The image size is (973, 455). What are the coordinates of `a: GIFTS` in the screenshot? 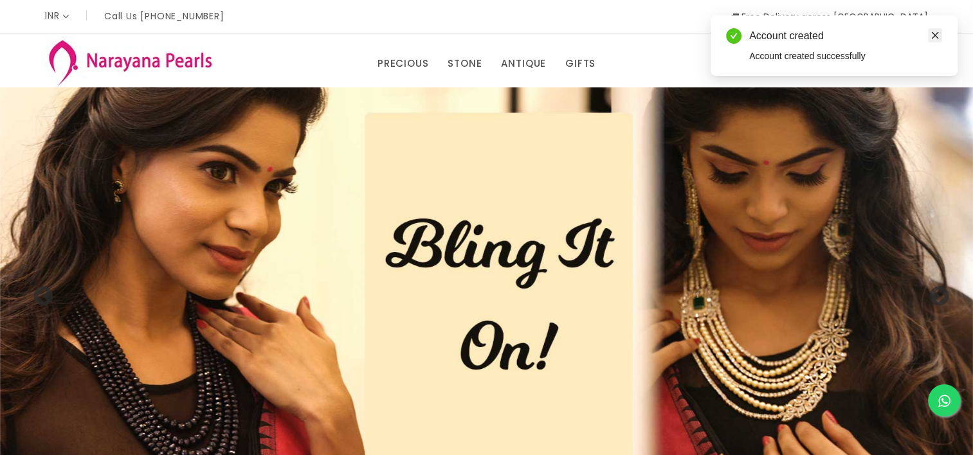 It's located at (580, 64).